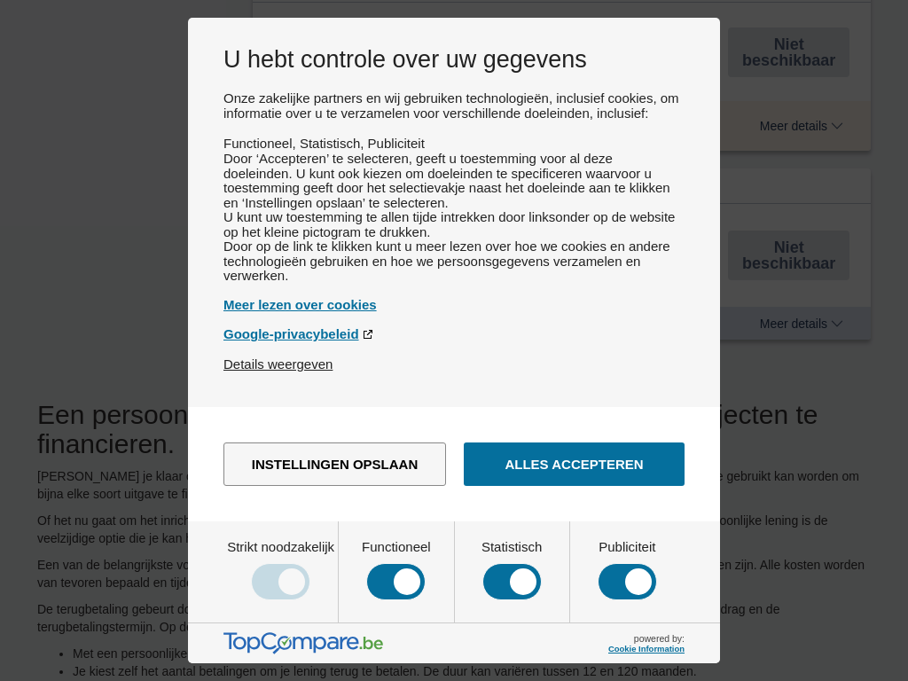 The height and width of the screenshot is (681, 908). Describe the element at coordinates (334, 464) in the screenshot. I see `button: Instellingen opslaan` at that location.